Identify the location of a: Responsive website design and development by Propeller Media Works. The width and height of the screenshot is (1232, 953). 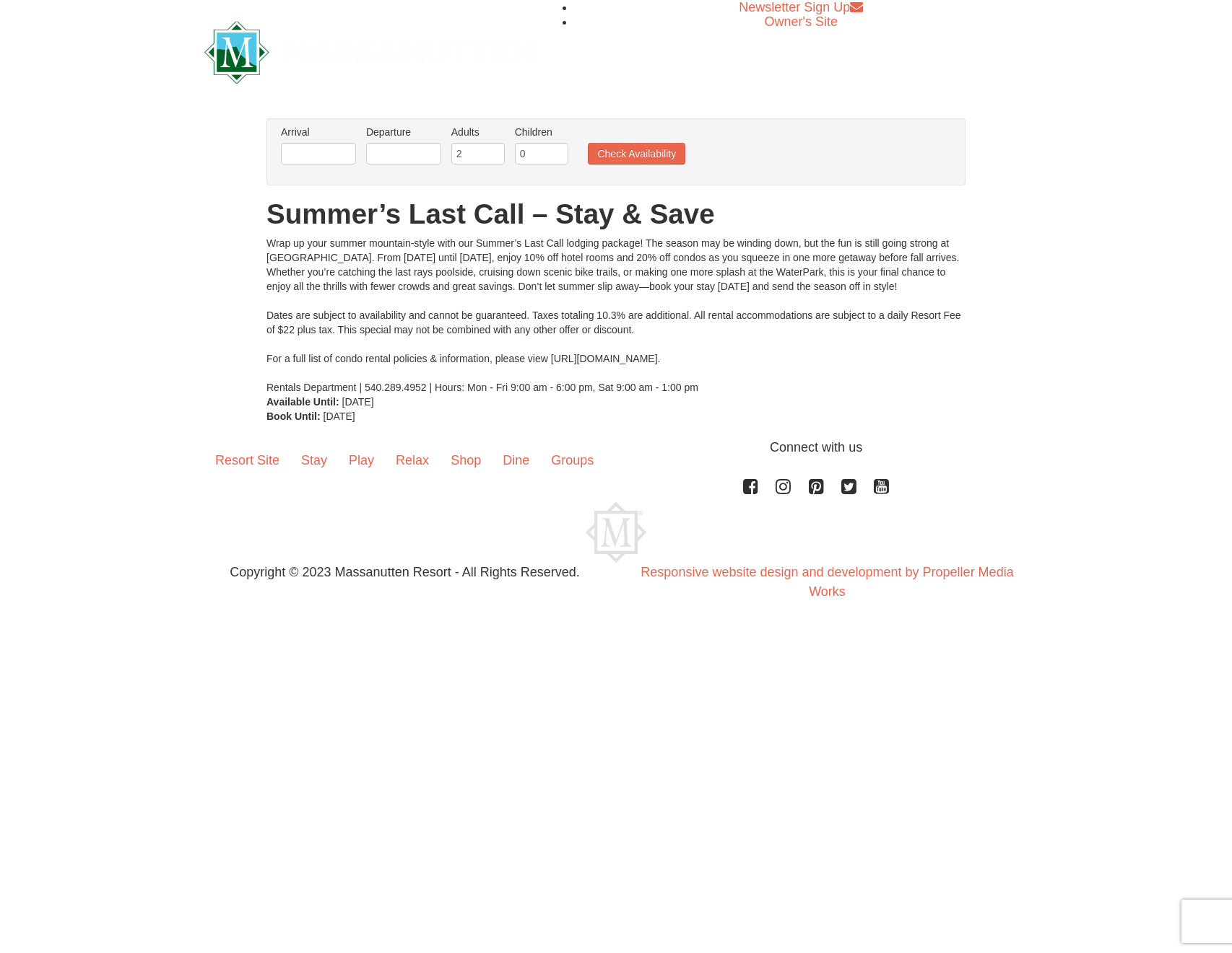
(827, 582).